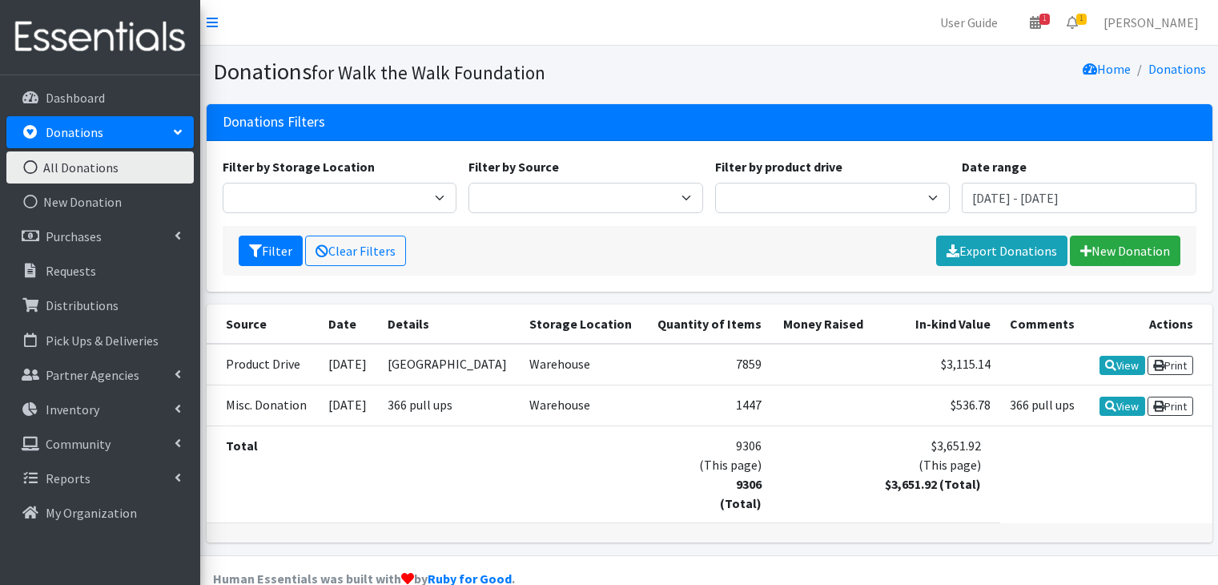  I want to click on td: $3,115.14, so click(937, 364).